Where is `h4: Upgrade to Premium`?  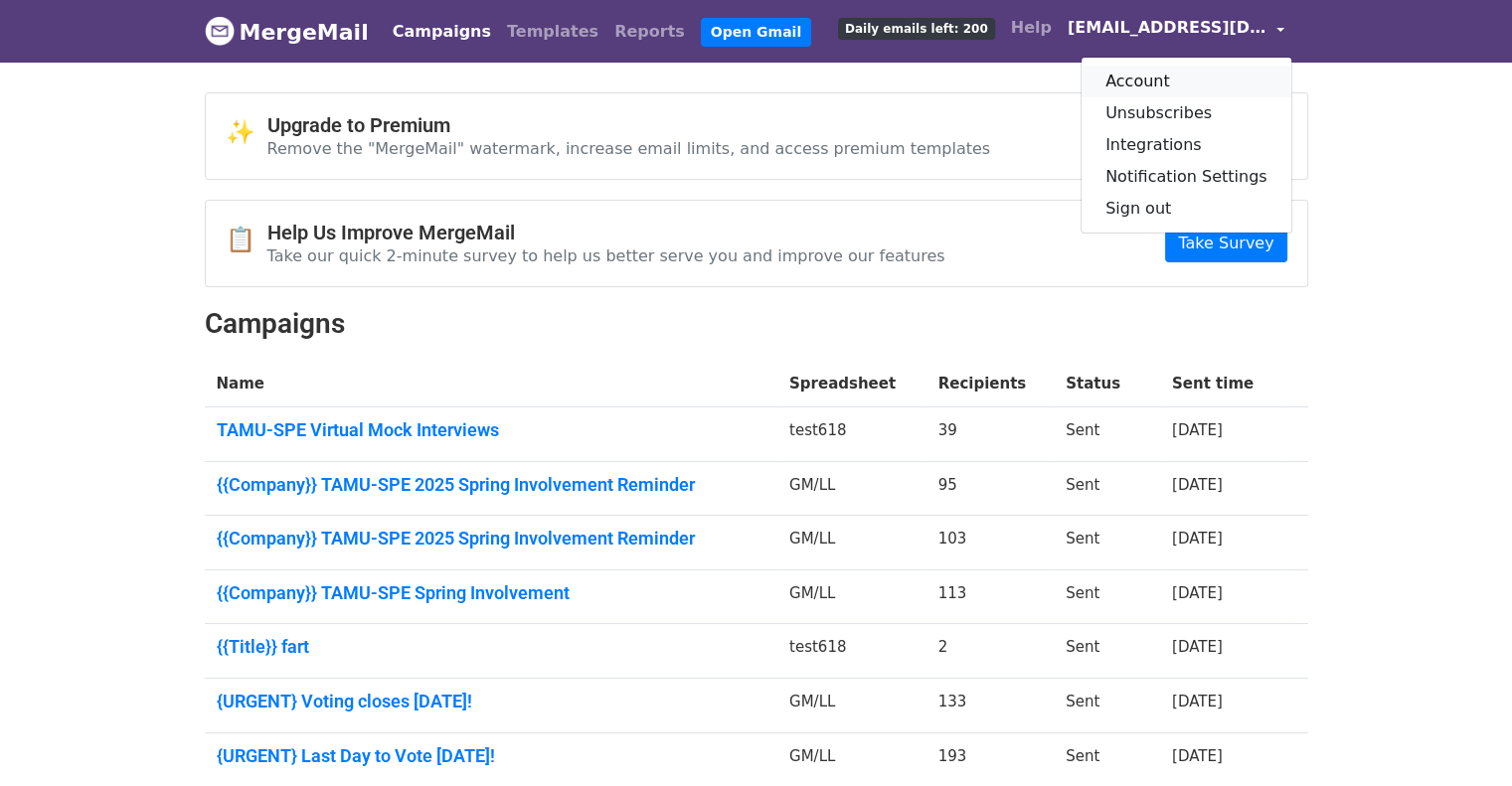
h4: Upgrade to Premium is located at coordinates (629, 125).